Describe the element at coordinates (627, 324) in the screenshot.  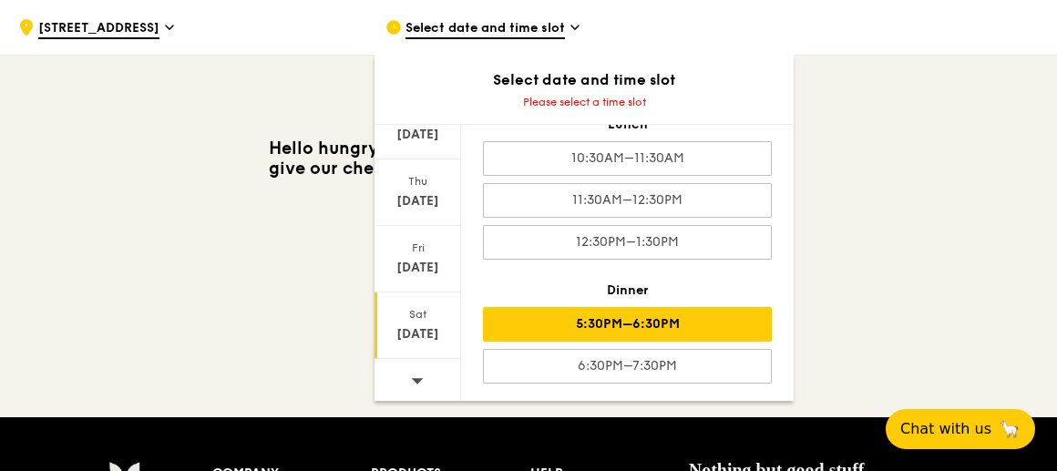
I see `div: 5:30PM–6:30PM` at that location.